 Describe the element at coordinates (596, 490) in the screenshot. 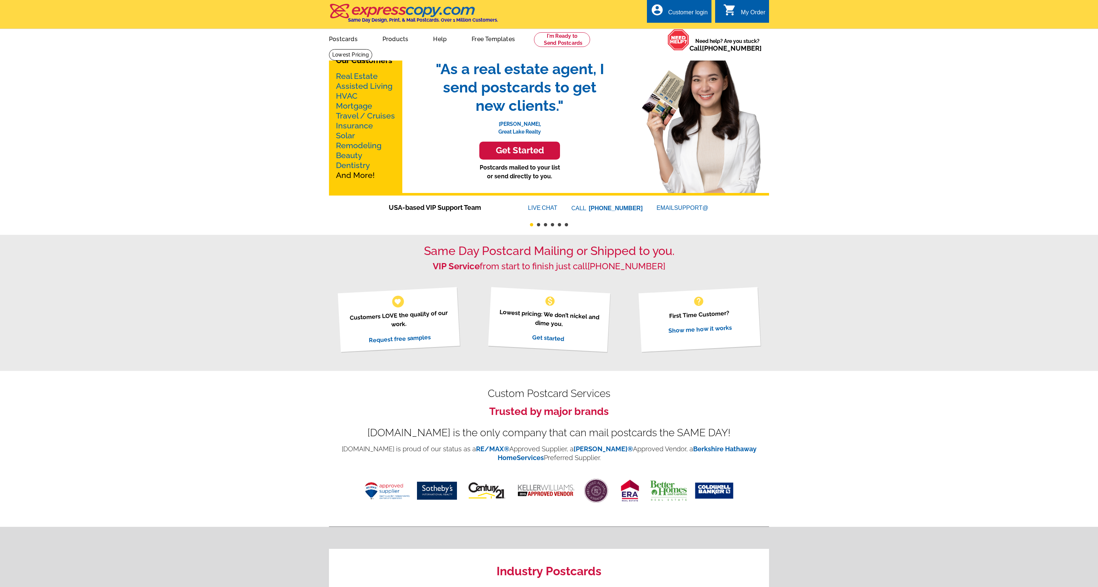

I see `img: <BHHS></BHHS>` at that location.